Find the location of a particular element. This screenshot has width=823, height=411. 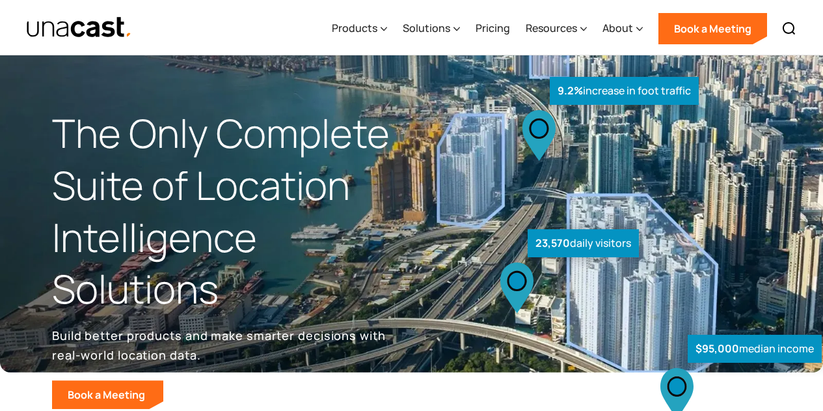

a: home is located at coordinates (79, 27).